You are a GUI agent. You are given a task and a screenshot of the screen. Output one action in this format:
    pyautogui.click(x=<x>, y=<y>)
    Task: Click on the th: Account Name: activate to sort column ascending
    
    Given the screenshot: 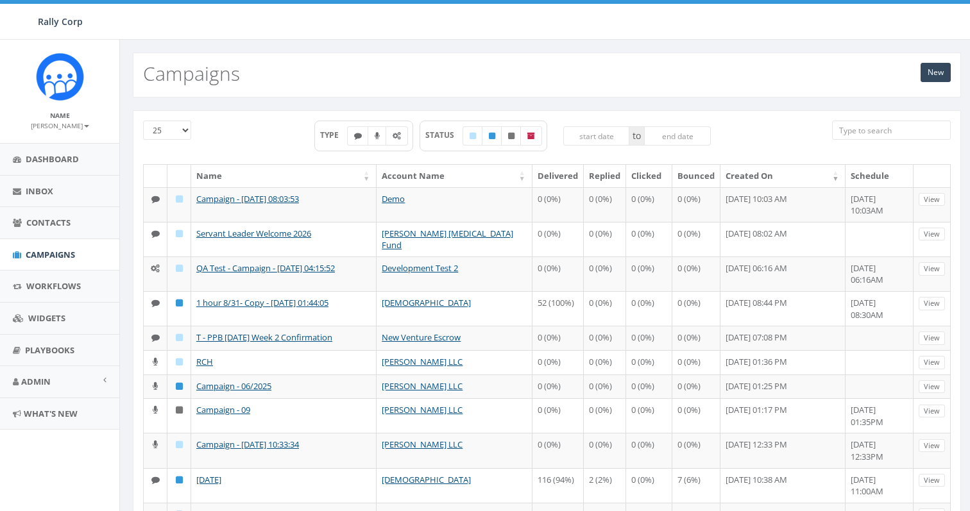 What is the action you would take?
    pyautogui.click(x=454, y=176)
    